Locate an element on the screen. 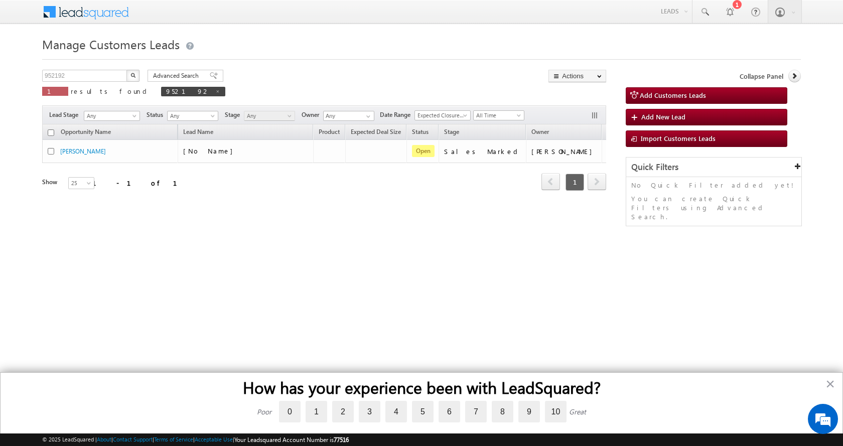 The image size is (843, 446). span: All Time is located at coordinates (497, 115).